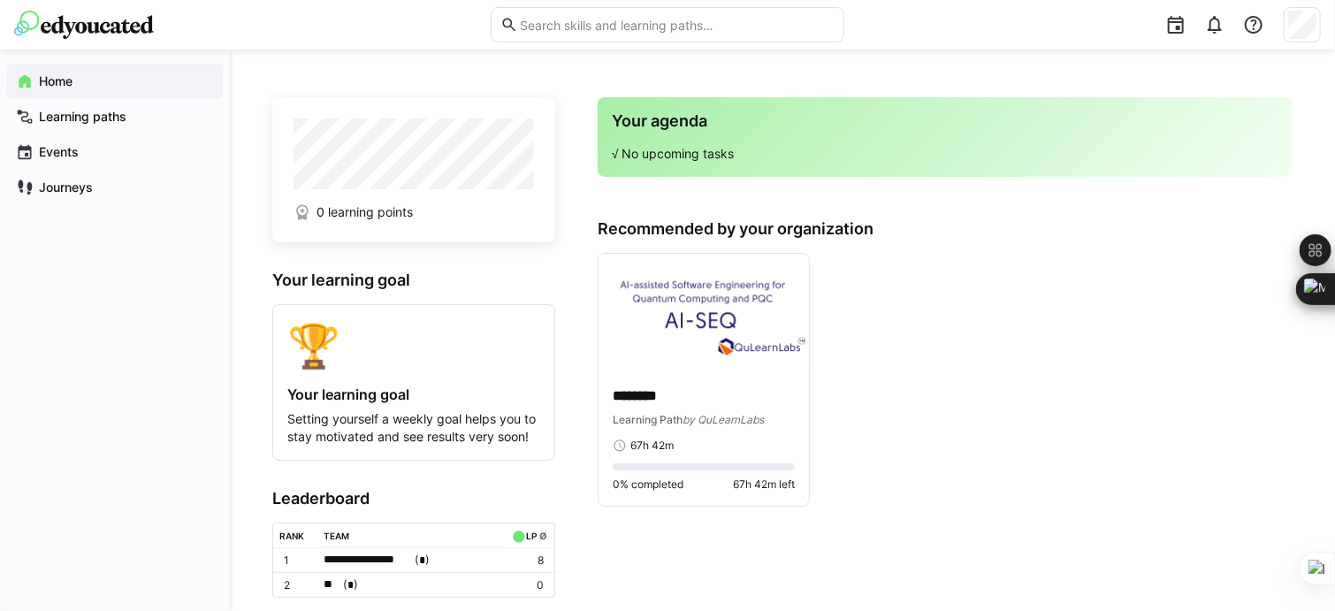  I want to click on p: 1, so click(297, 560).